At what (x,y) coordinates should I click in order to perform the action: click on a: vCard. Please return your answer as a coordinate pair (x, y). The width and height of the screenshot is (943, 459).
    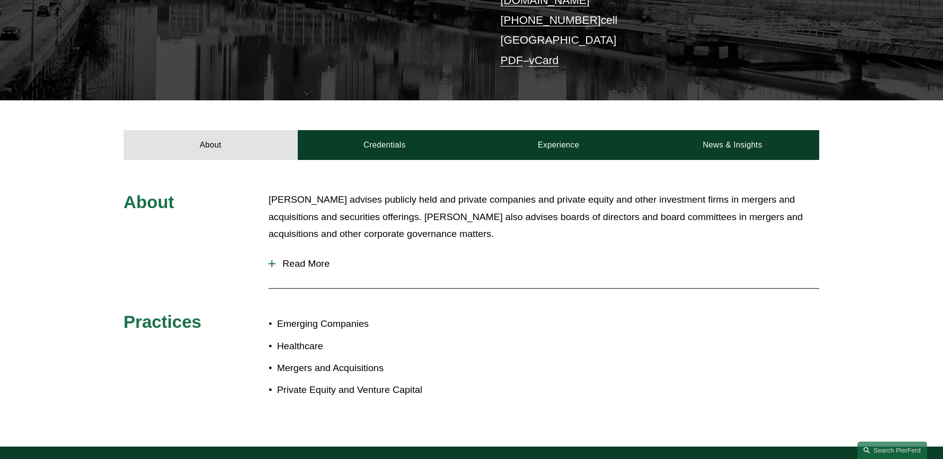
    Looking at the image, I should click on (544, 60).